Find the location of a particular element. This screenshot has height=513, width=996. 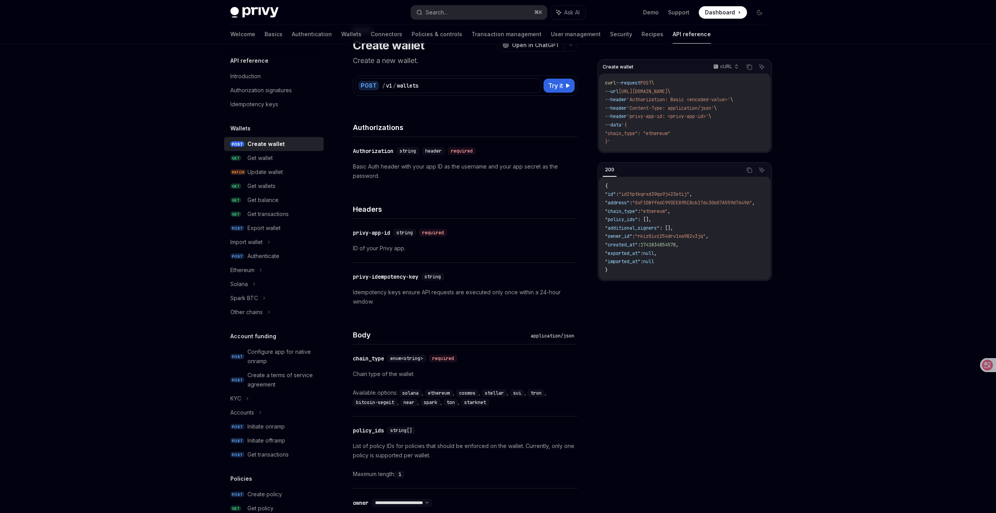

div: Available options: is located at coordinates (465, 397).